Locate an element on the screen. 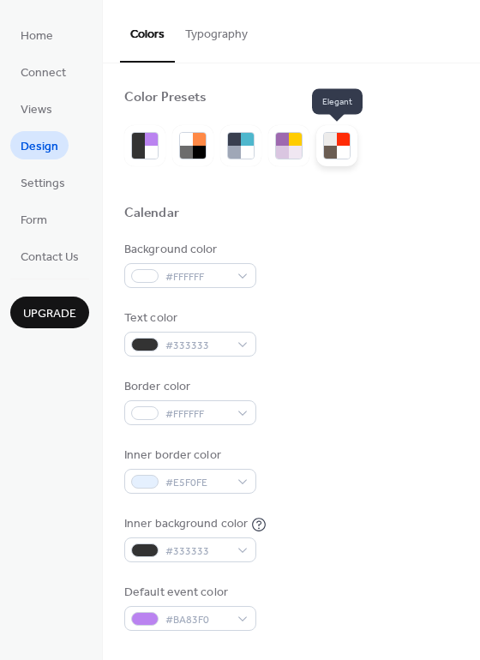 Image resolution: width=480 pixels, height=660 pixels. span: Connect is located at coordinates (43, 73).